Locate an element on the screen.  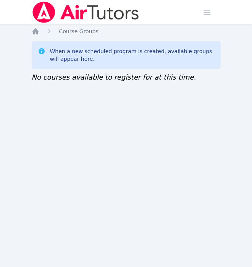
span: No courses available to register for at this time. is located at coordinates (114, 77).